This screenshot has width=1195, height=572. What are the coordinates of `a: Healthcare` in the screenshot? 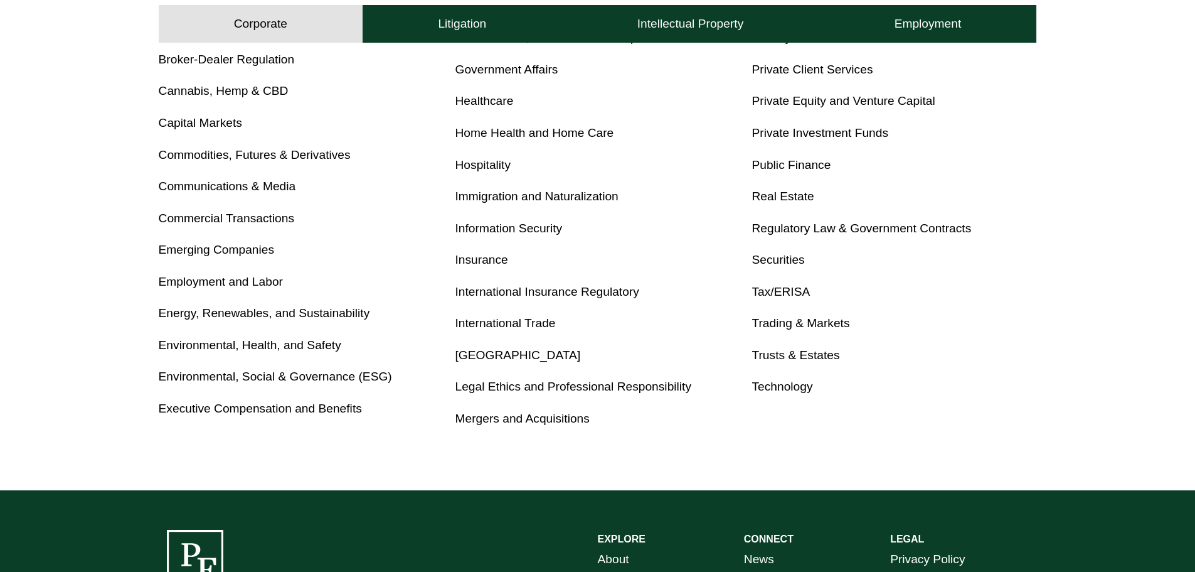 It's located at (484, 100).